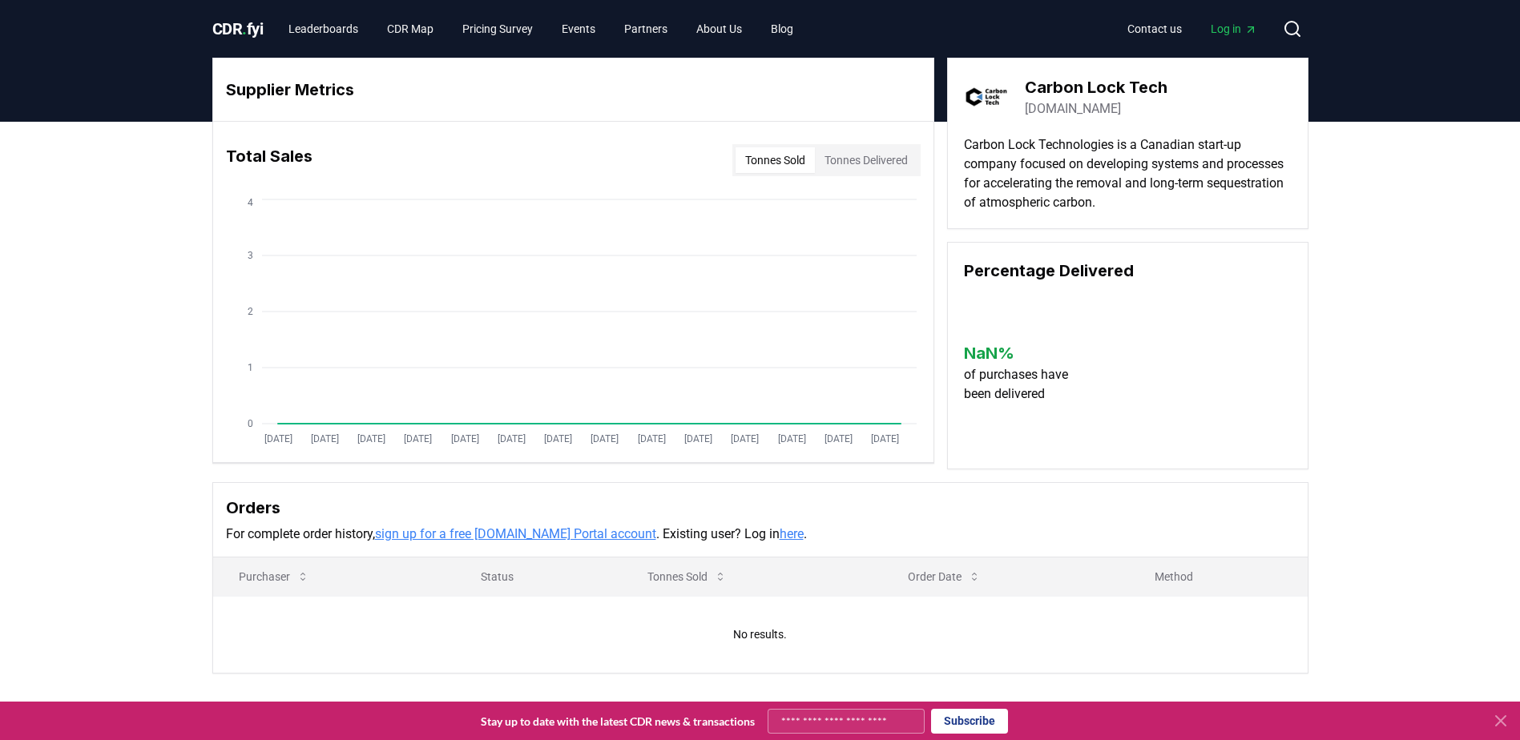 The width and height of the screenshot is (1520, 740). I want to click on a: Events, so click(579, 29).